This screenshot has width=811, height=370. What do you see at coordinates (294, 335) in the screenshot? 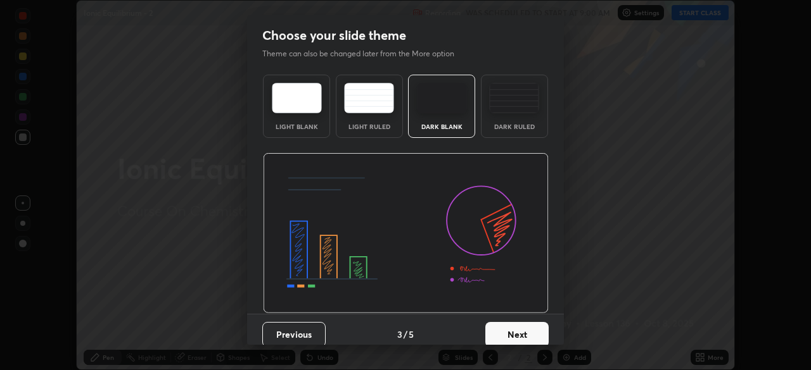
I see `button: Previous` at bounding box center [294, 335].